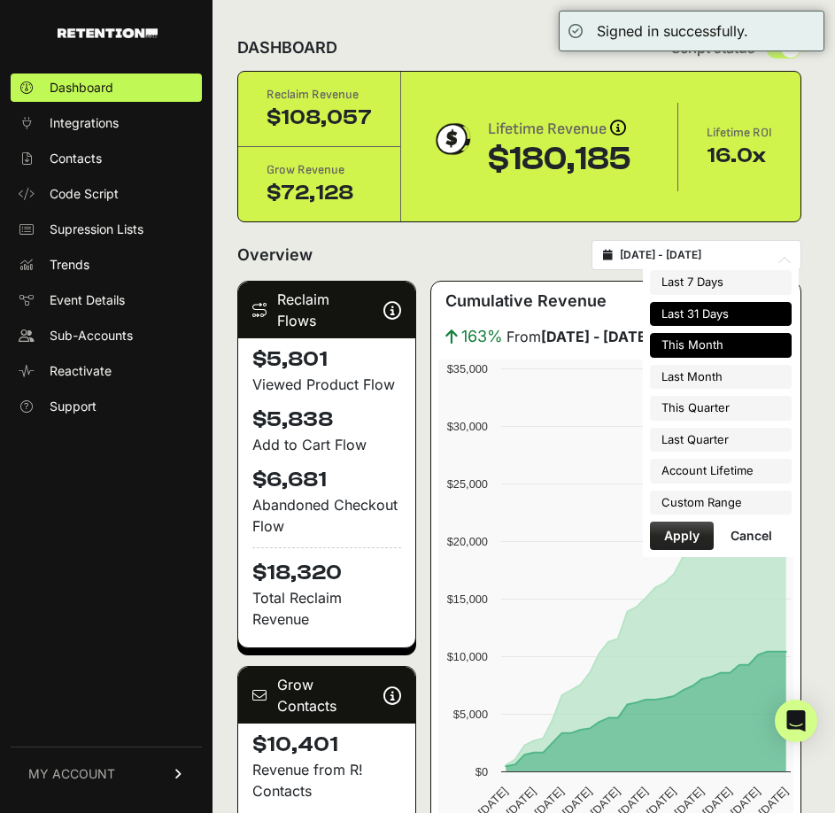  What do you see at coordinates (319, 118) in the screenshot?
I see `div: $108,057` at bounding box center [319, 118].